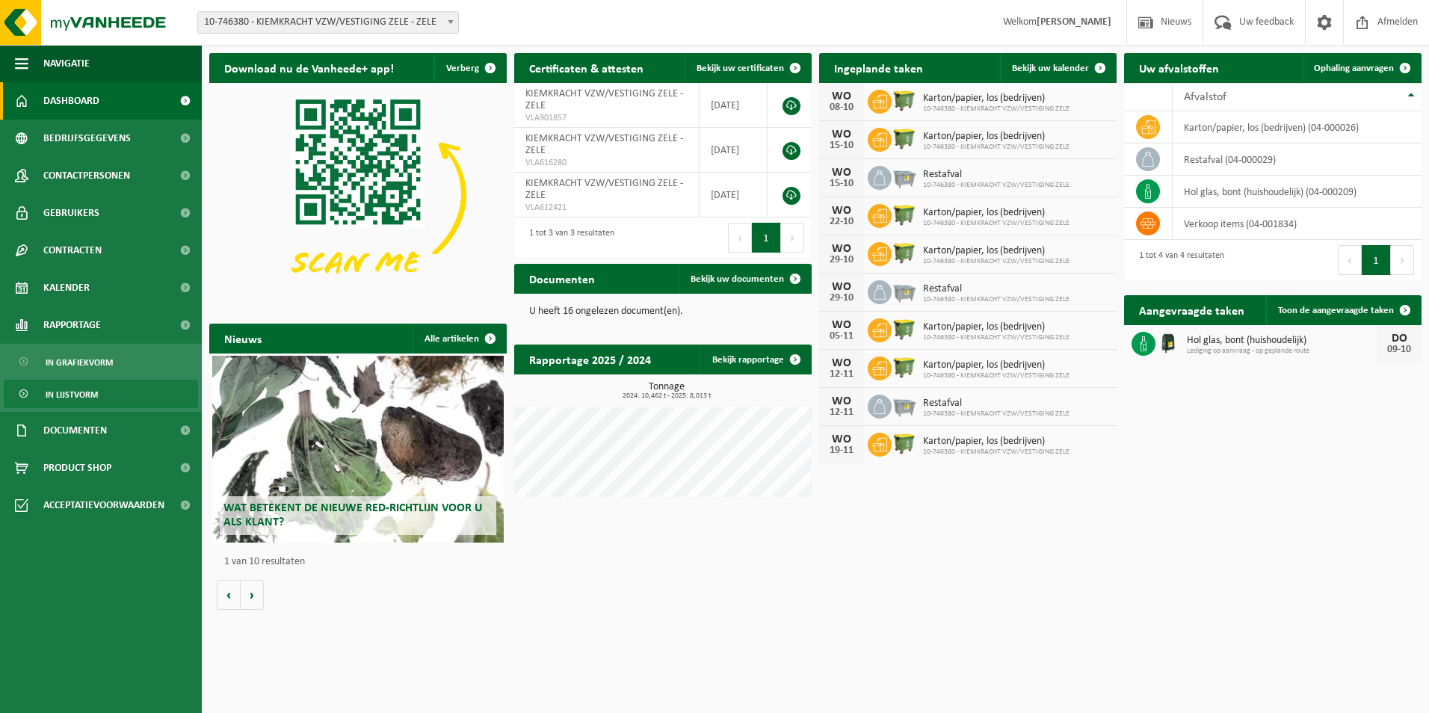  Describe the element at coordinates (1297, 191) in the screenshot. I see `td: hol glas, bont (huishoudelijk) (04-000209)` at that location.